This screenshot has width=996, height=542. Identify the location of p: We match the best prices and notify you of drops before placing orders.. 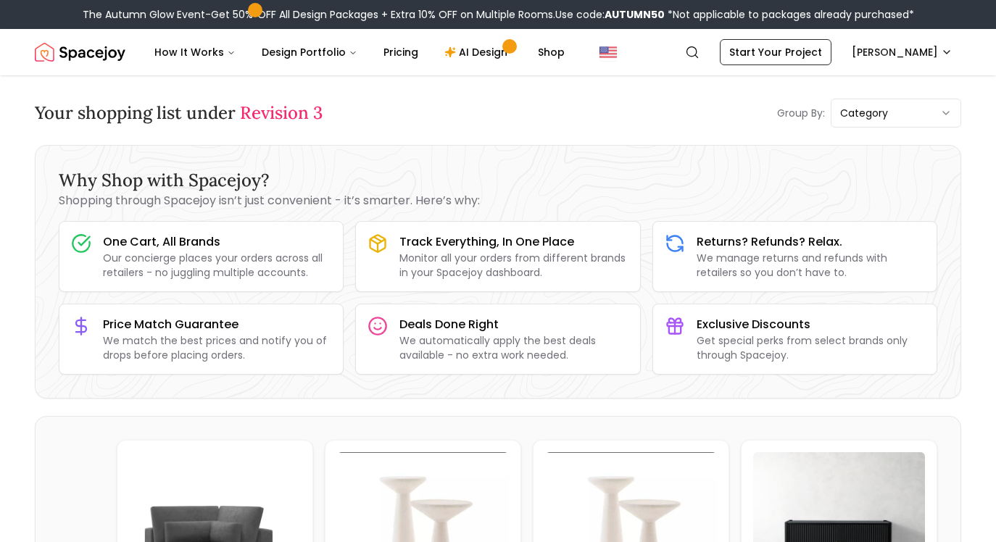
(217, 348).